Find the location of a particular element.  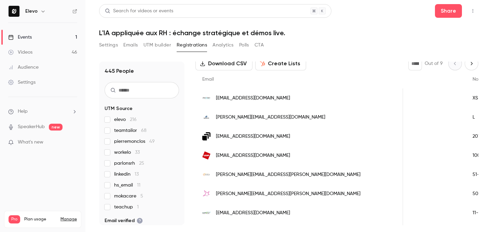

h1: L'IA appliquée aux RH : échange stratégique et démos live. is located at coordinates (288, 33).